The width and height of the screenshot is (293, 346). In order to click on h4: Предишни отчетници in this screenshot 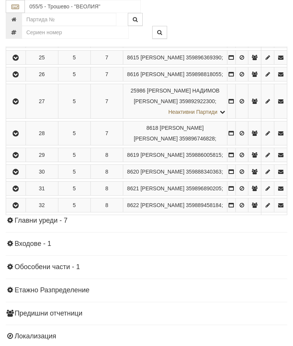, I will do `click(146, 314)`.